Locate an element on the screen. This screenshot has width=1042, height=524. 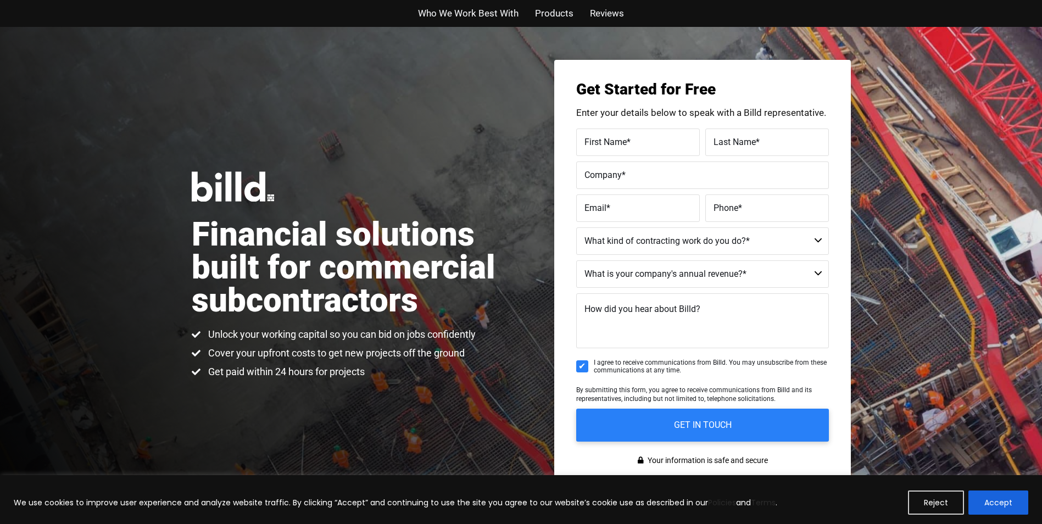
span: Company is located at coordinates (603, 174).